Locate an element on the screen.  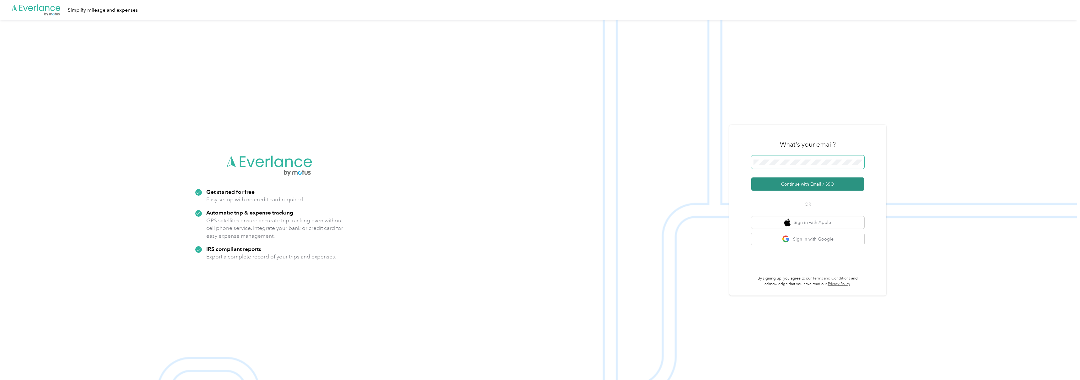
button: google logoSign in with Google is located at coordinates (808, 239).